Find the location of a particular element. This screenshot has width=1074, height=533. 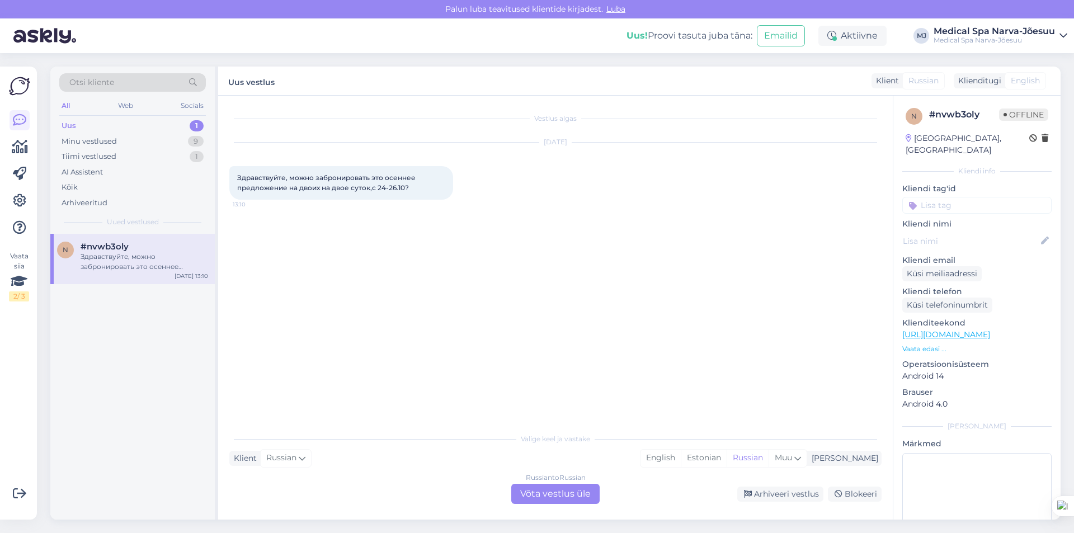

div: Web is located at coordinates (125, 106).